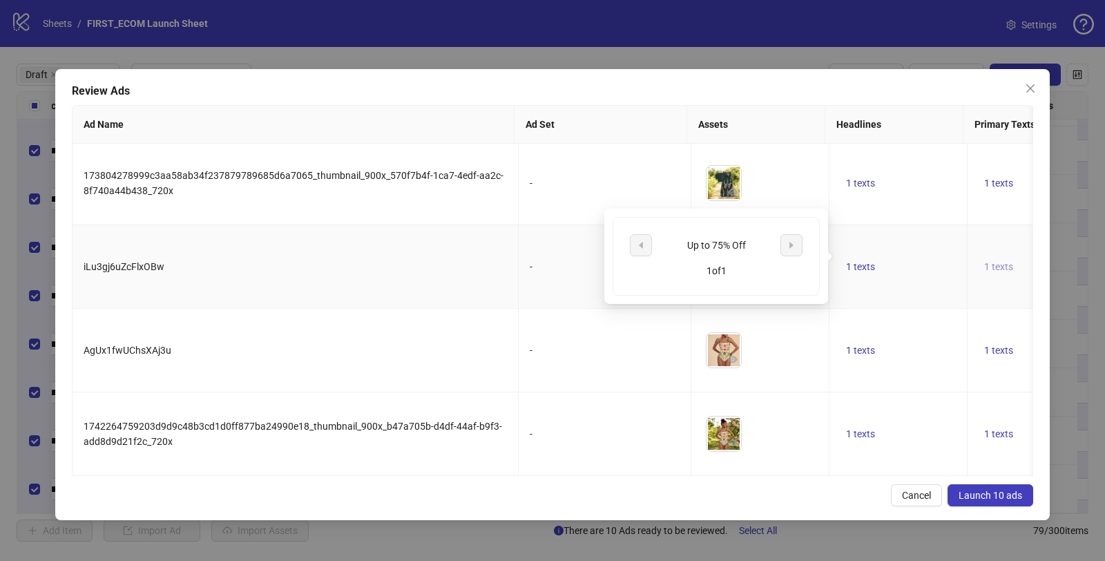 The image size is (1105, 561). Describe the element at coordinates (293, 434) in the screenshot. I see `span: 1742264759203d9d9c48b3cd1d0ff877ba24990e18_thumbnail_900x_b47a705b-d4df-44af-b9f3-add8d9d21f2c_720x` at that location.